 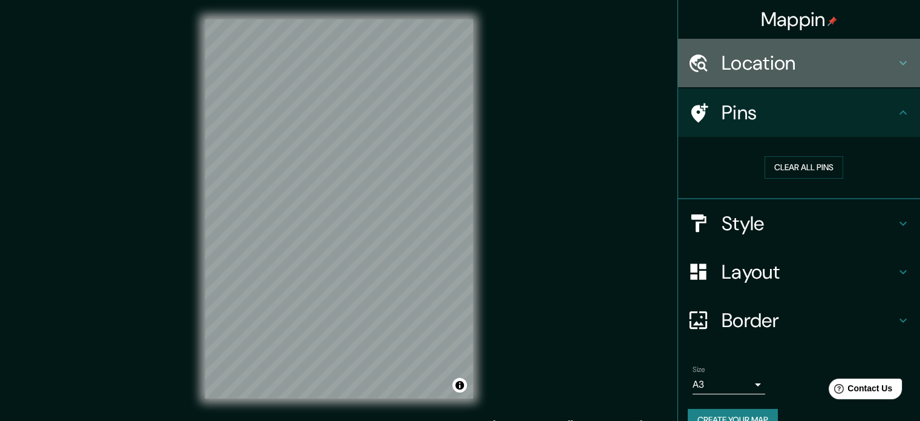 What do you see at coordinates (460, 385) in the screenshot?
I see `button: Toggle attribution` at bounding box center [460, 385].